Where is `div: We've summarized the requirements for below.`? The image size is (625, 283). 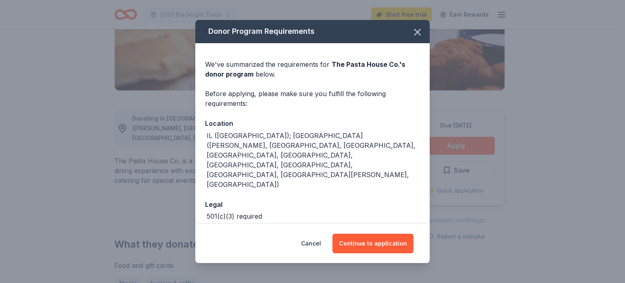
div: We've summarized the requirements for below. is located at coordinates (312, 69).